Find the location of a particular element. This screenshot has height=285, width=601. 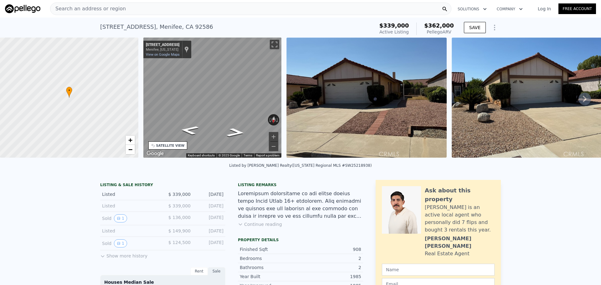

div: Finished Sqft is located at coordinates (270, 250).